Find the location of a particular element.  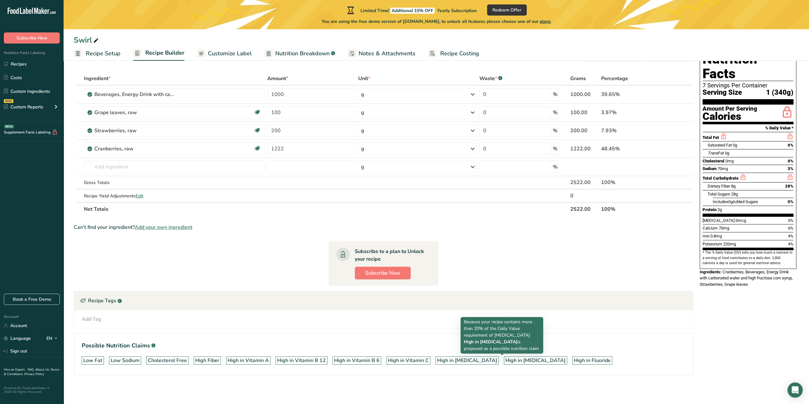

div: Add Tag is located at coordinates (92, 319).